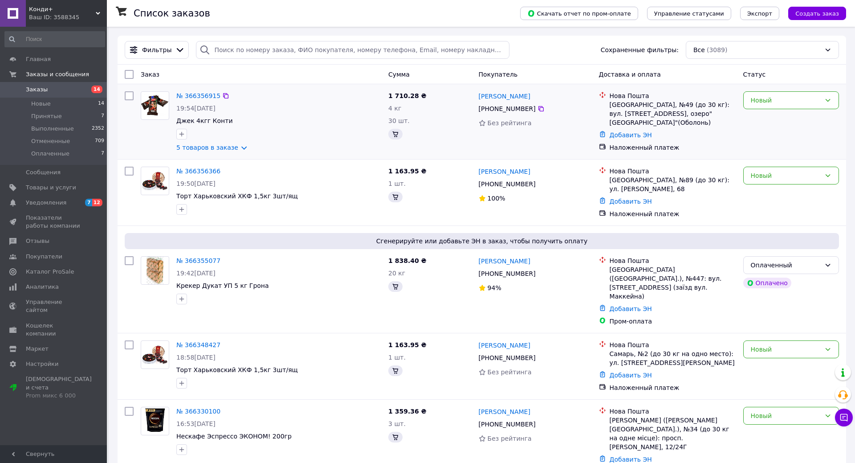 This screenshot has height=463, width=855. What do you see at coordinates (37, 241) in the screenshot?
I see `span: Отзывы` at bounding box center [37, 241].